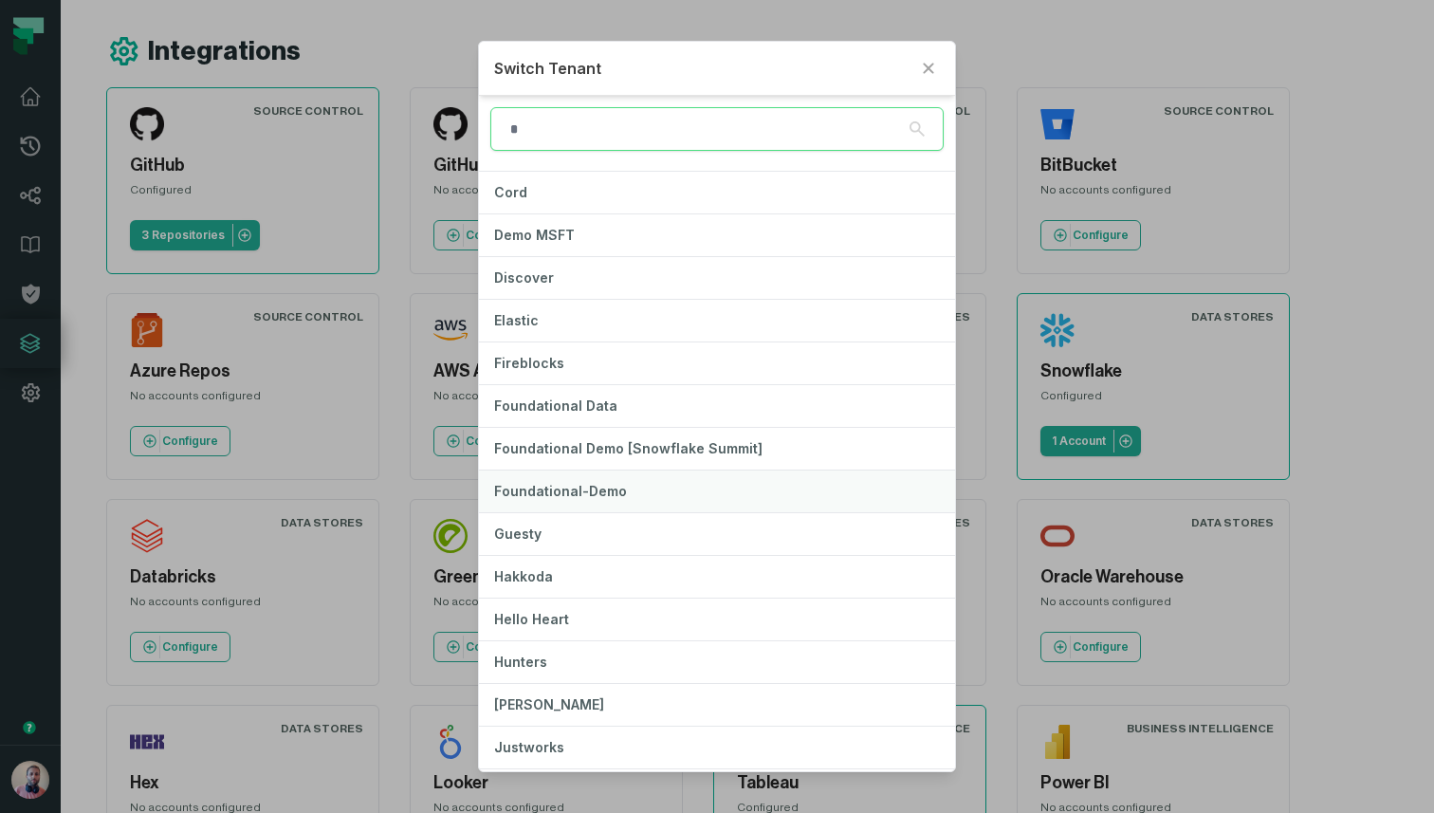  Describe the element at coordinates (717, 662) in the screenshot. I see `button: Hunters` at that location.